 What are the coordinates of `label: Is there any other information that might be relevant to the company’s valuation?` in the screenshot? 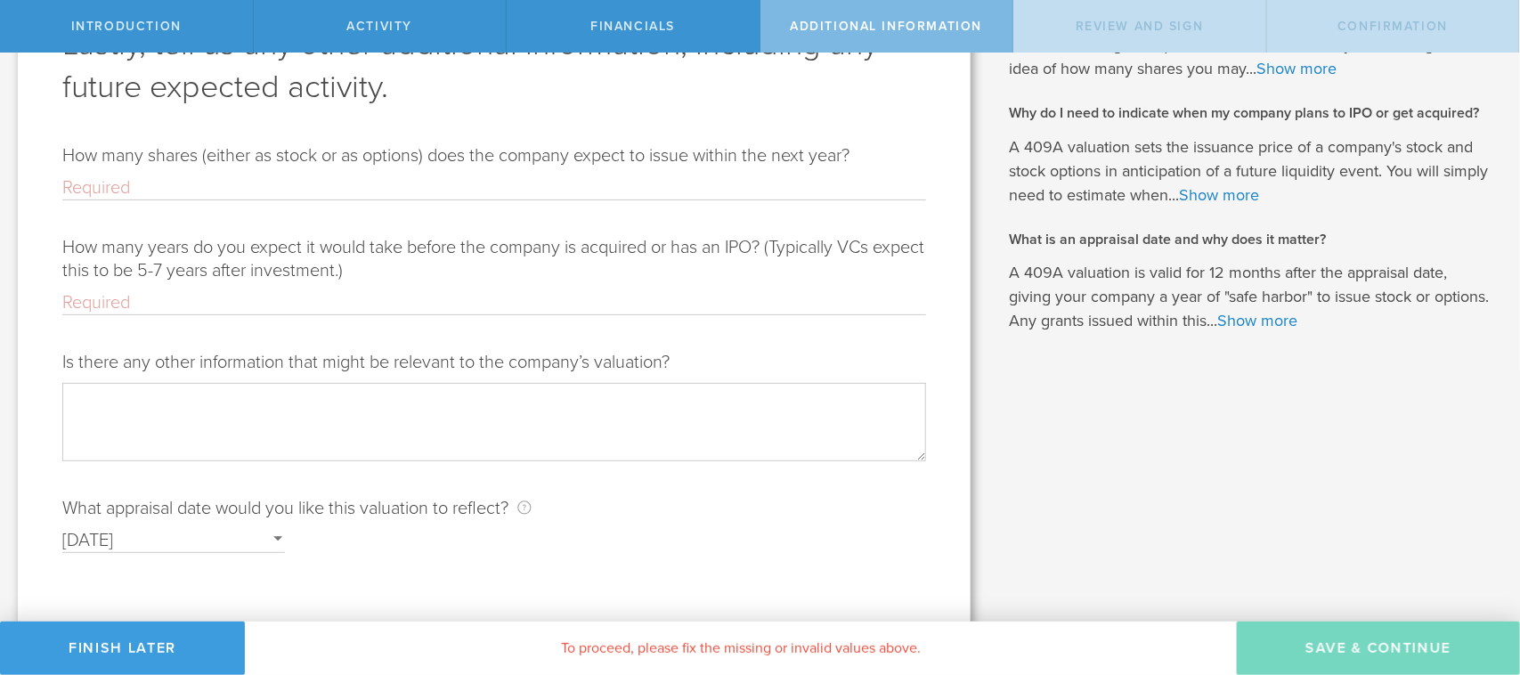 It's located at (494, 362).